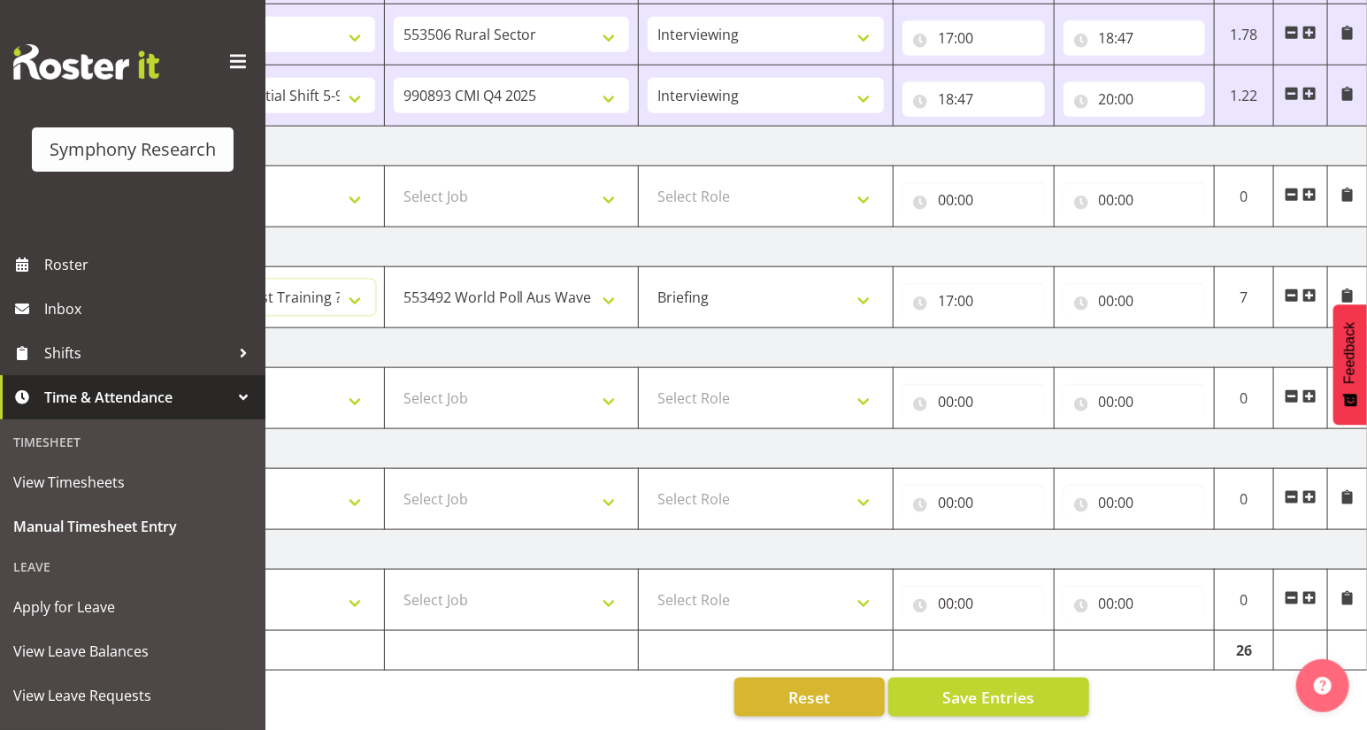 Image resolution: width=1367 pixels, height=730 pixels. What do you see at coordinates (988, 697) in the screenshot?
I see `span: Save Entries` at bounding box center [988, 697].